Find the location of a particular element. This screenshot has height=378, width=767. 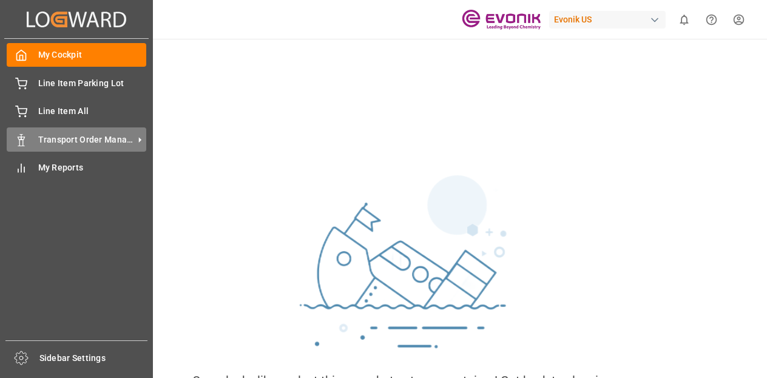

a: My Reports is located at coordinates (76, 168).